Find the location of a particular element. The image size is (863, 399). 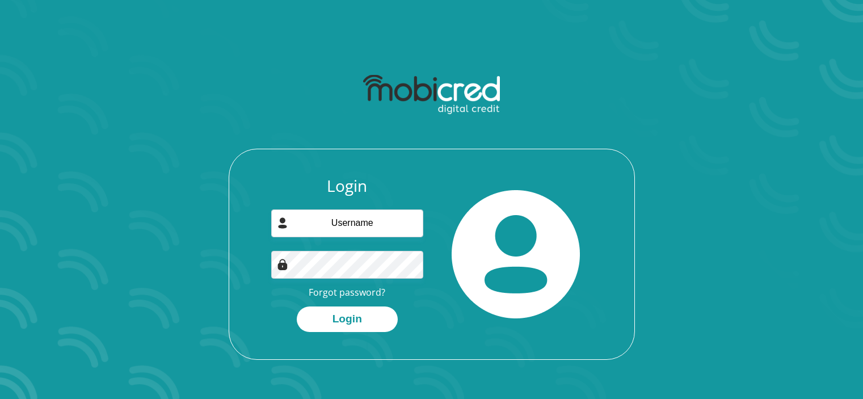

a: Forgot password? is located at coordinates (347, 292).